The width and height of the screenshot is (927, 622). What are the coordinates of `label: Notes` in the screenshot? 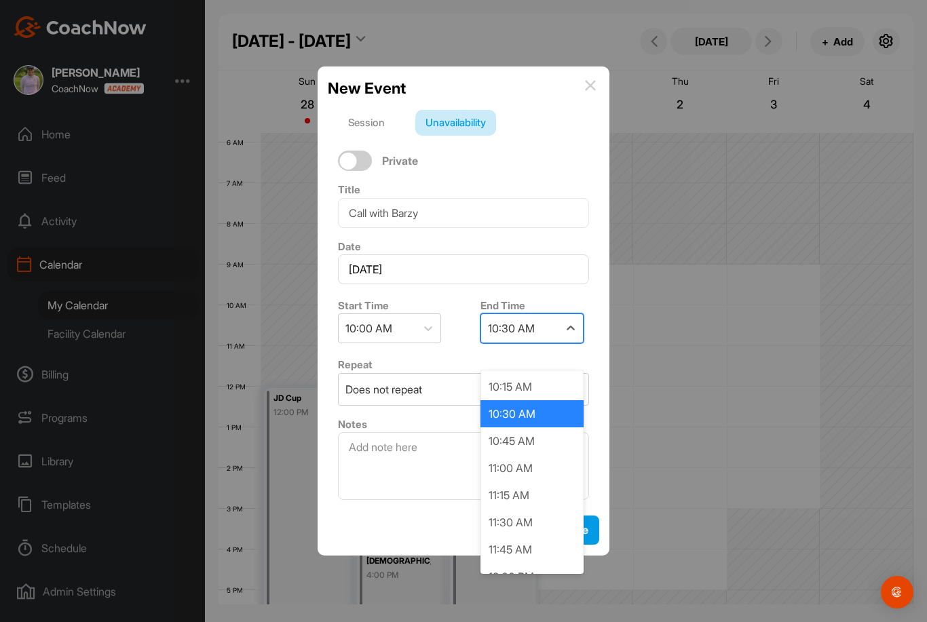 It's located at (352, 424).